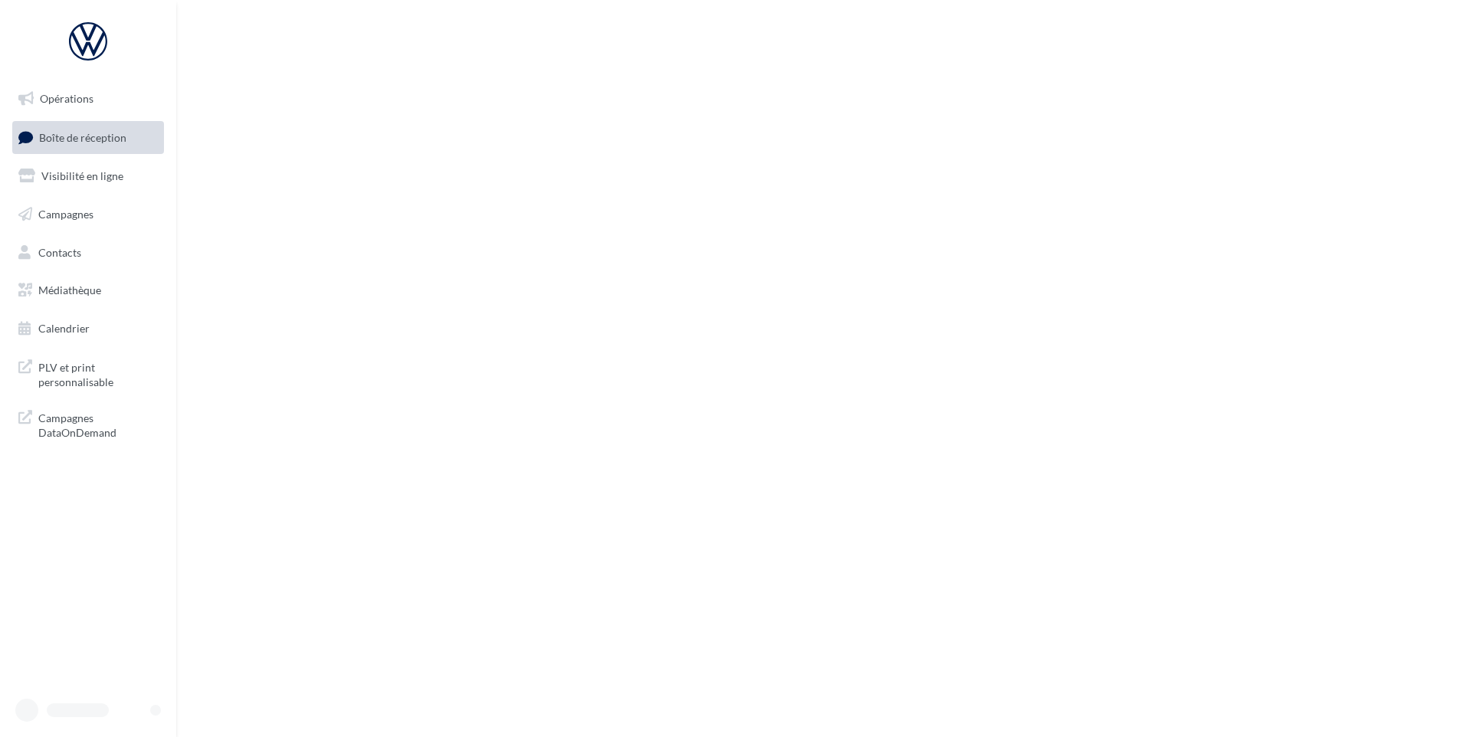  I want to click on a: Médiathèque, so click(88, 290).